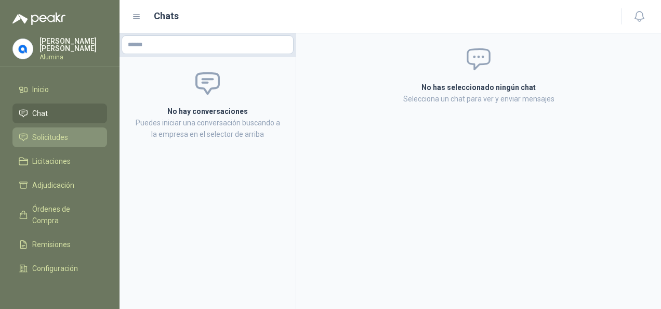  Describe the element at coordinates (207, 128) in the screenshot. I see `p: Puedes iniciar una conversación buscando a la empresa en el selector de arriba` at that location.